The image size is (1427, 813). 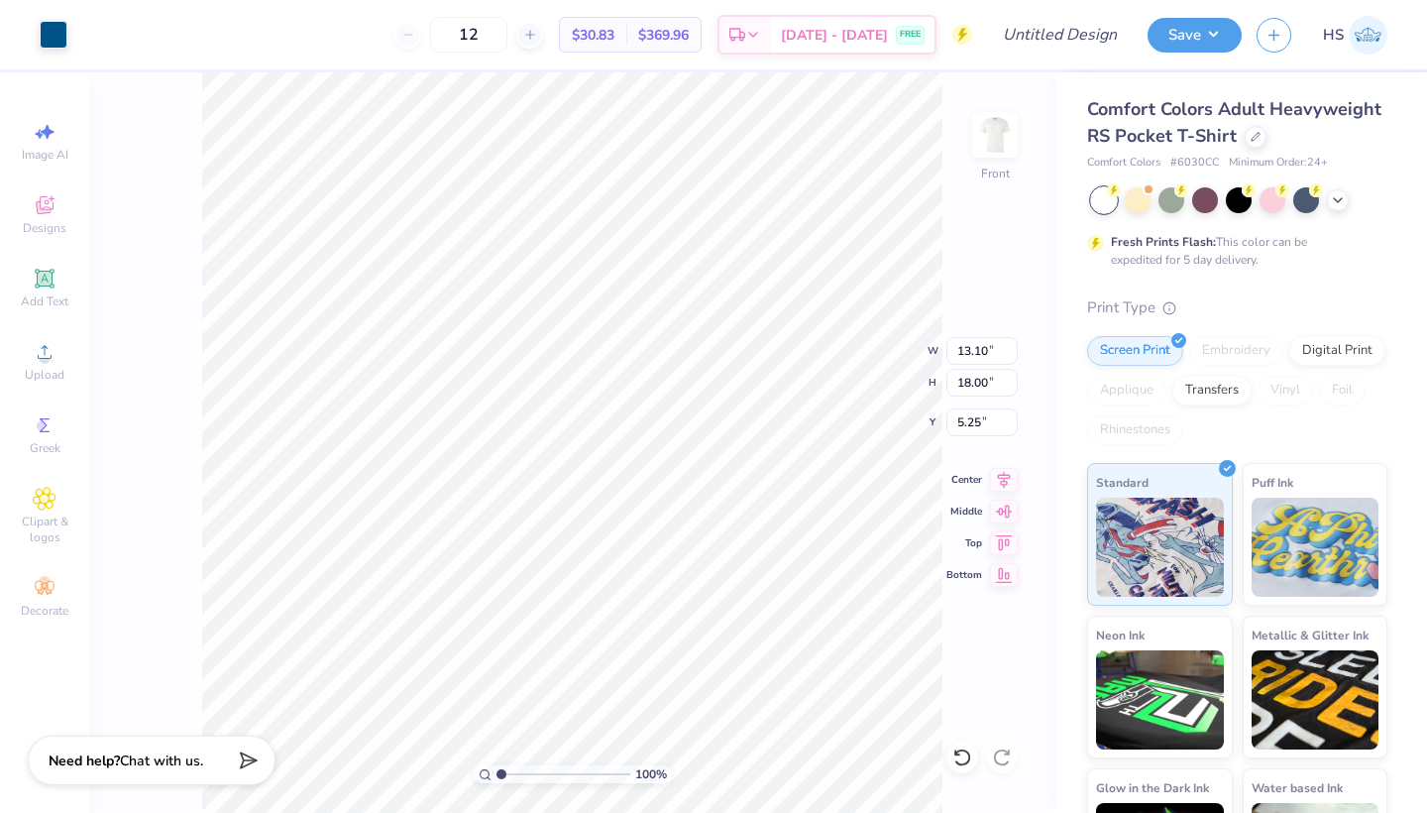 What do you see at coordinates (1159, 700) in the screenshot?
I see `img: Neon Ink` at bounding box center [1159, 700].